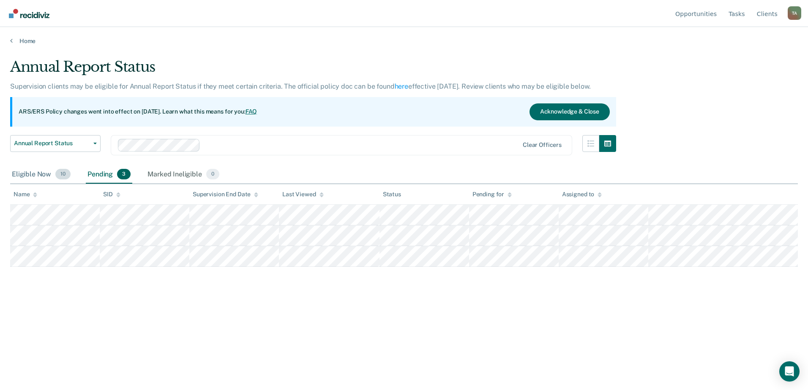 This screenshot has width=808, height=390. Describe the element at coordinates (569, 112) in the screenshot. I see `button: Acknowledge & Close` at that location.